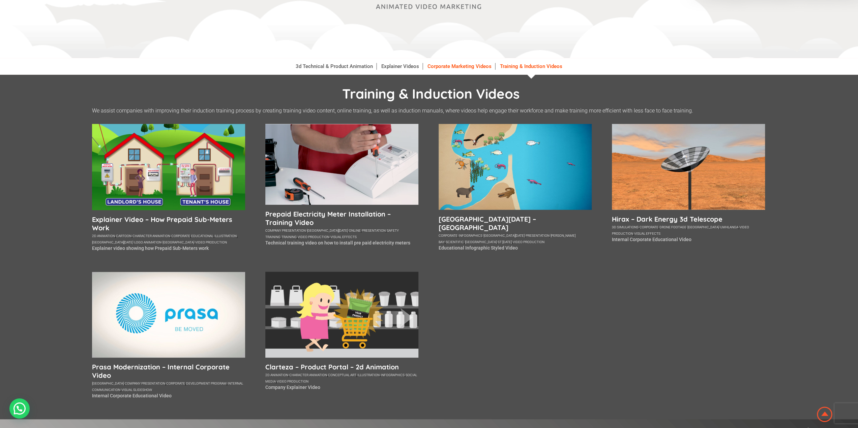 The height and width of the screenshot is (428, 858). I want to click on a: visual slideshow, so click(137, 390).